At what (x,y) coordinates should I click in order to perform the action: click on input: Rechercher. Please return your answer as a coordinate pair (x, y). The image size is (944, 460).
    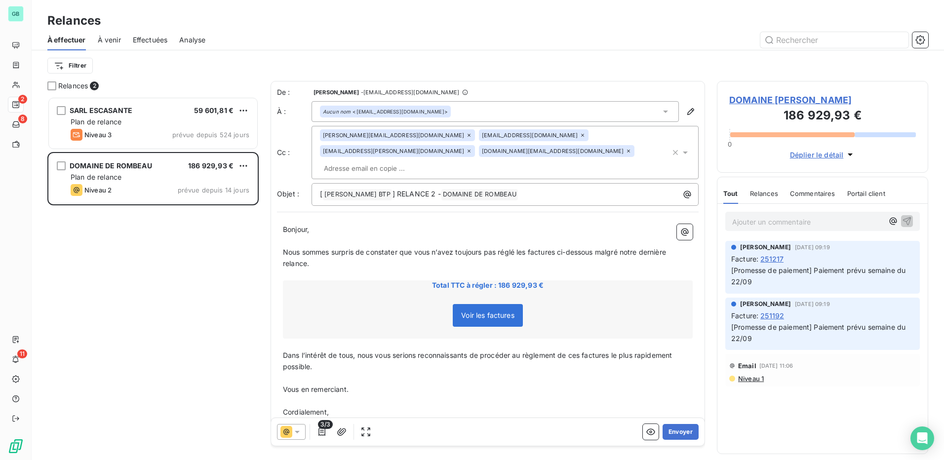
    Looking at the image, I should click on (834, 40).